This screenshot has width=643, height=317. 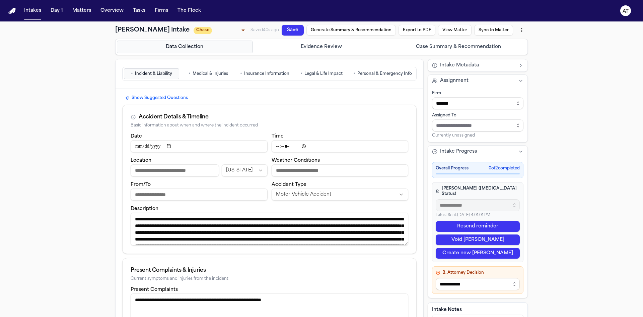 I want to click on button: Go to Evidence Review step, so click(x=322, y=47).